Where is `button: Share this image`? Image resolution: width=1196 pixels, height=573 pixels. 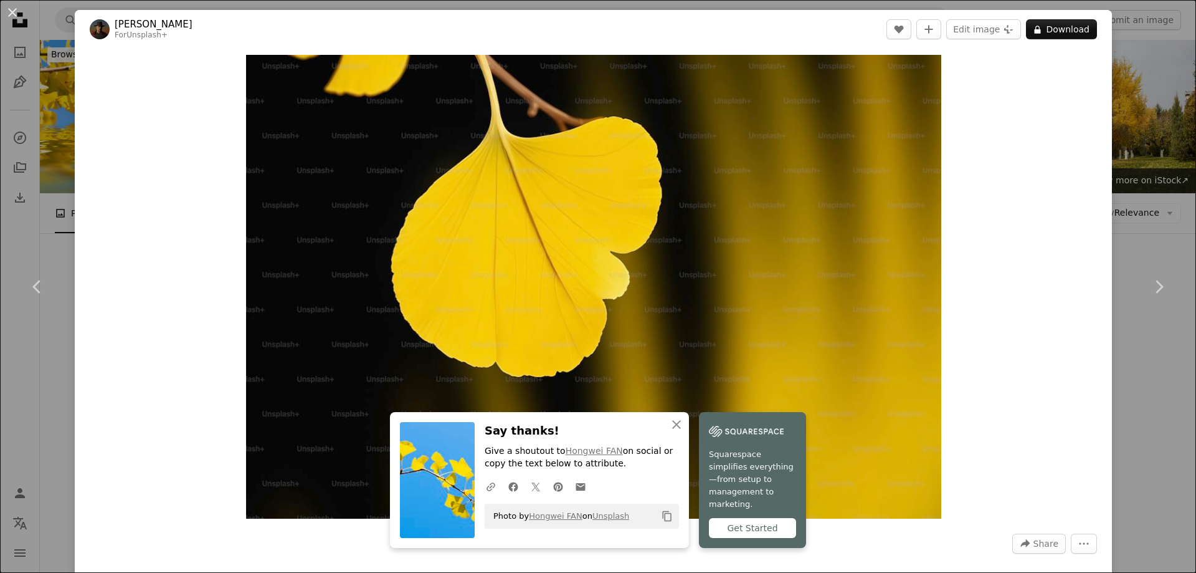
button: Share this image is located at coordinates (1039, 543).